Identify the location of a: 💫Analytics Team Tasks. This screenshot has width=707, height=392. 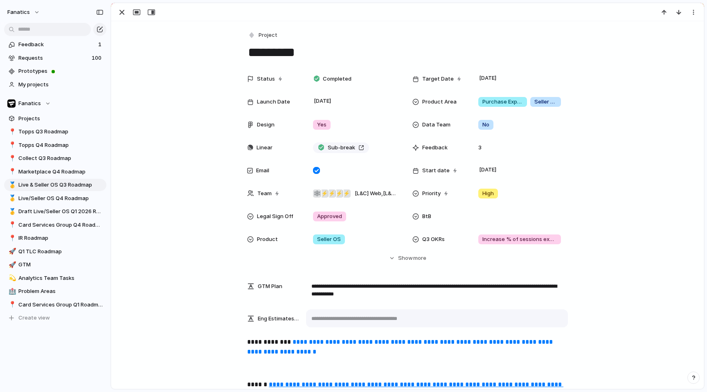
(55, 278).